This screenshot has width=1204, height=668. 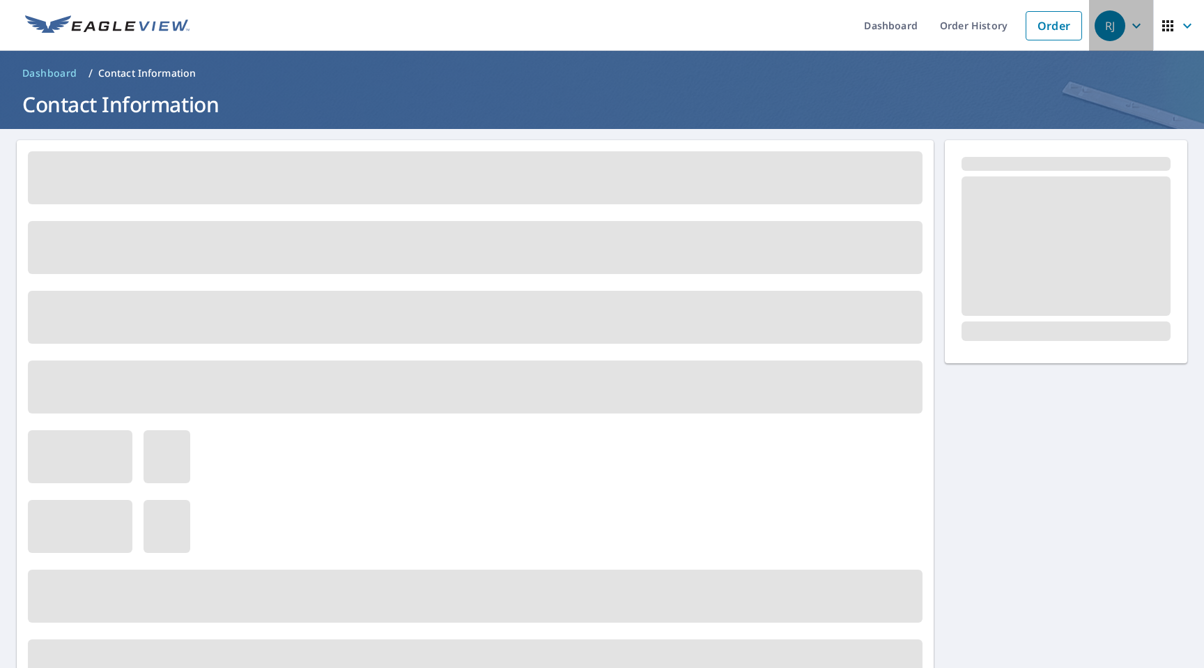 I want to click on span: Dashboard, so click(x=49, y=73).